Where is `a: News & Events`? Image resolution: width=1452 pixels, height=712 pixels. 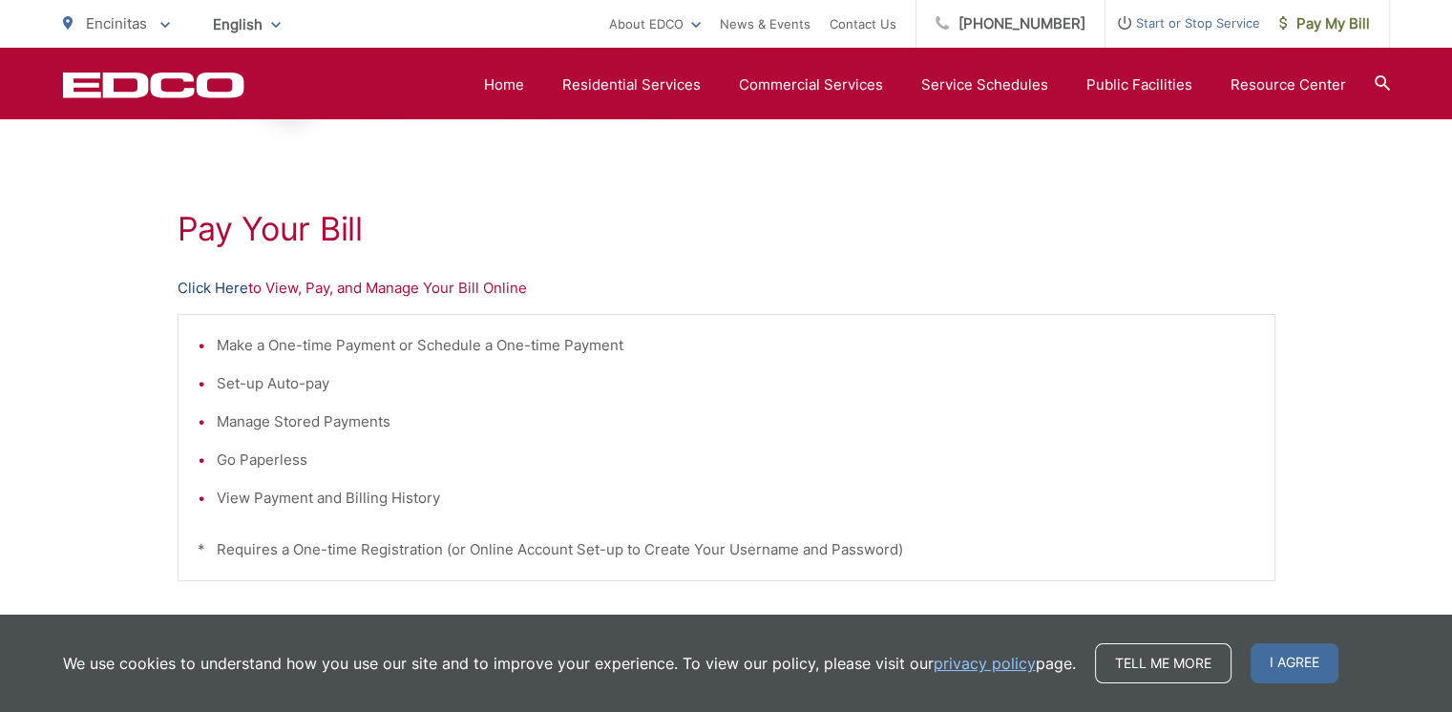
a: News & Events is located at coordinates (765, 24).